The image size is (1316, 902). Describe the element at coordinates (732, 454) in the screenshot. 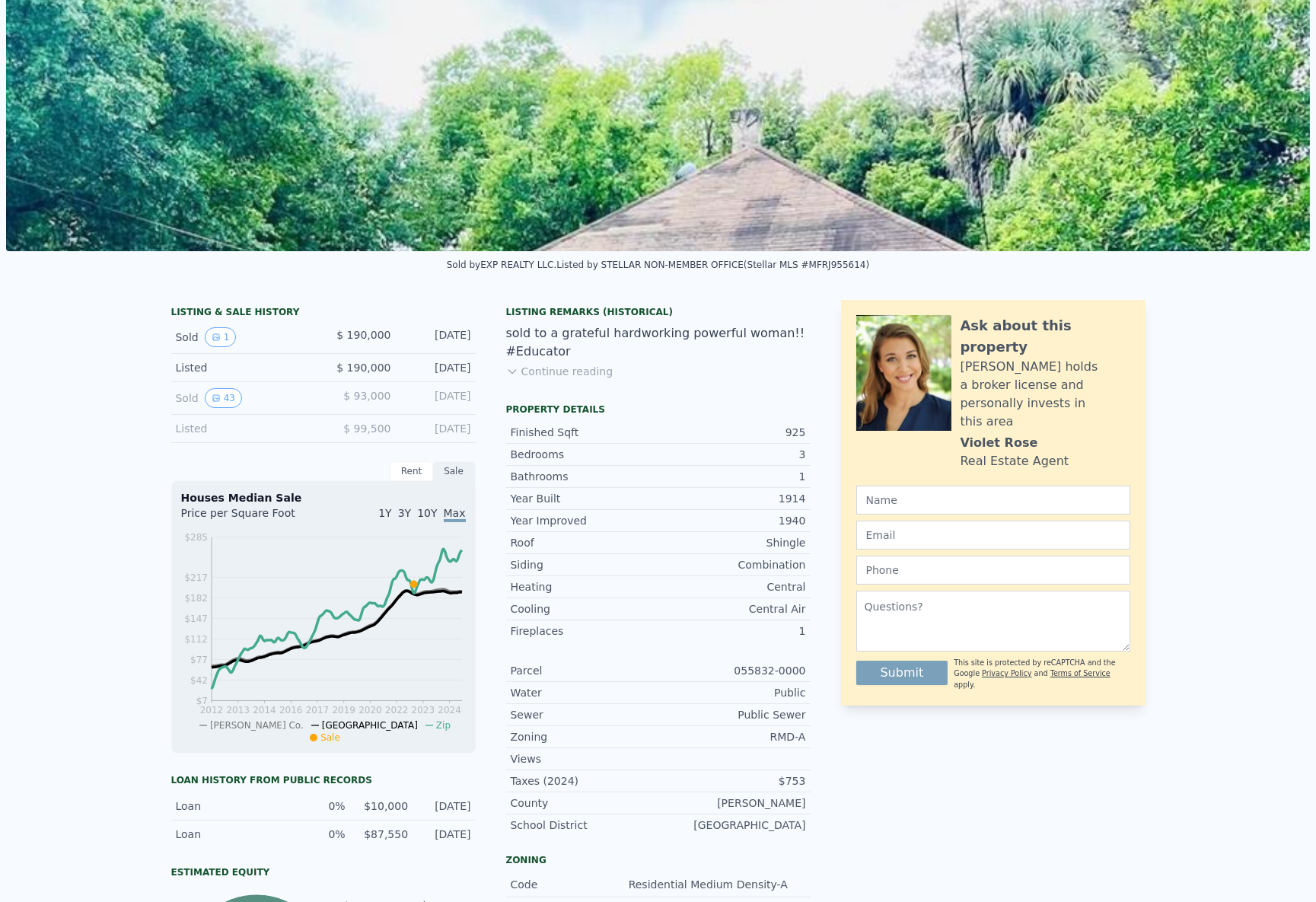

I see `div: 3` at that location.